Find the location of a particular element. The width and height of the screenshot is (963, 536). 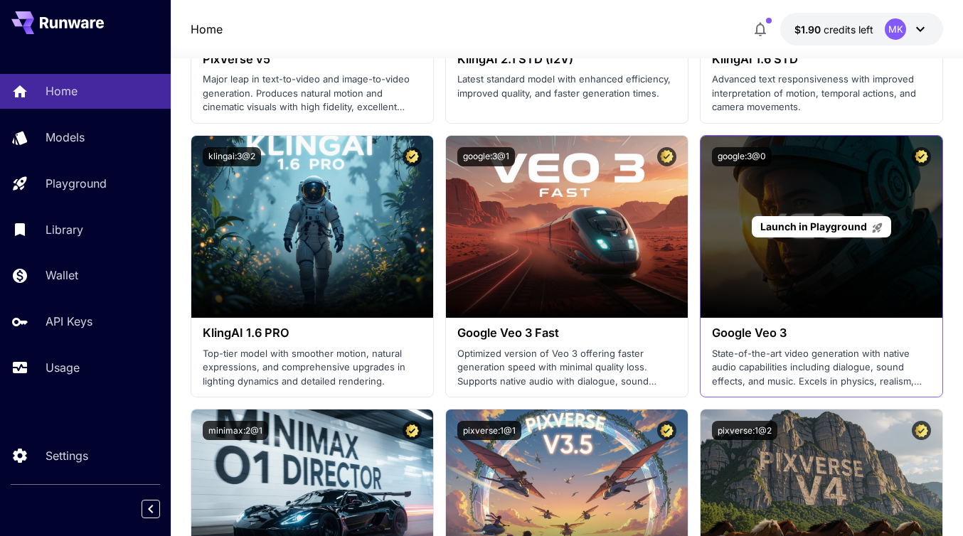

p: Usage is located at coordinates (63, 368).